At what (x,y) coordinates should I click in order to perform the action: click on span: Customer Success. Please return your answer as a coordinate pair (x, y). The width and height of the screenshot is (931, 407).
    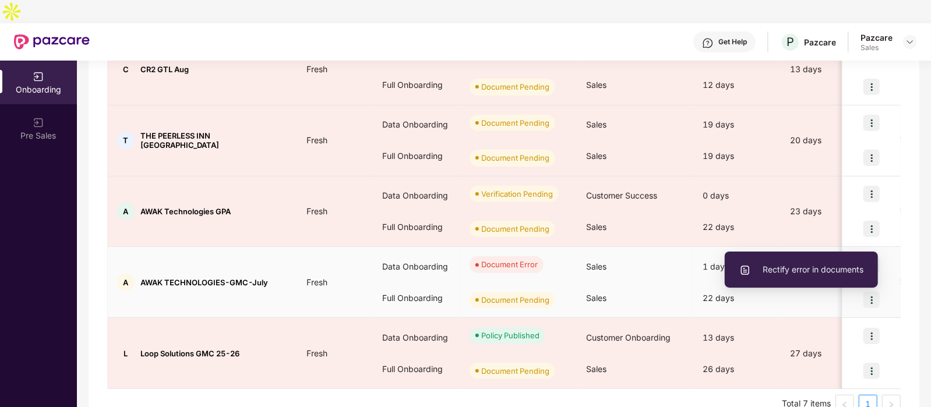
    Looking at the image, I should click on (621, 195).